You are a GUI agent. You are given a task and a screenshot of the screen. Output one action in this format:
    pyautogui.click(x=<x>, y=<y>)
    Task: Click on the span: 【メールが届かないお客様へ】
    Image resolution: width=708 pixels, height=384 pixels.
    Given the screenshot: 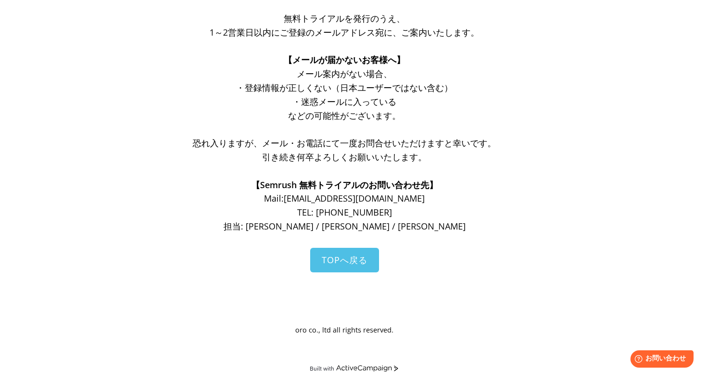 What is the action you would take?
    pyautogui.click(x=344, y=60)
    